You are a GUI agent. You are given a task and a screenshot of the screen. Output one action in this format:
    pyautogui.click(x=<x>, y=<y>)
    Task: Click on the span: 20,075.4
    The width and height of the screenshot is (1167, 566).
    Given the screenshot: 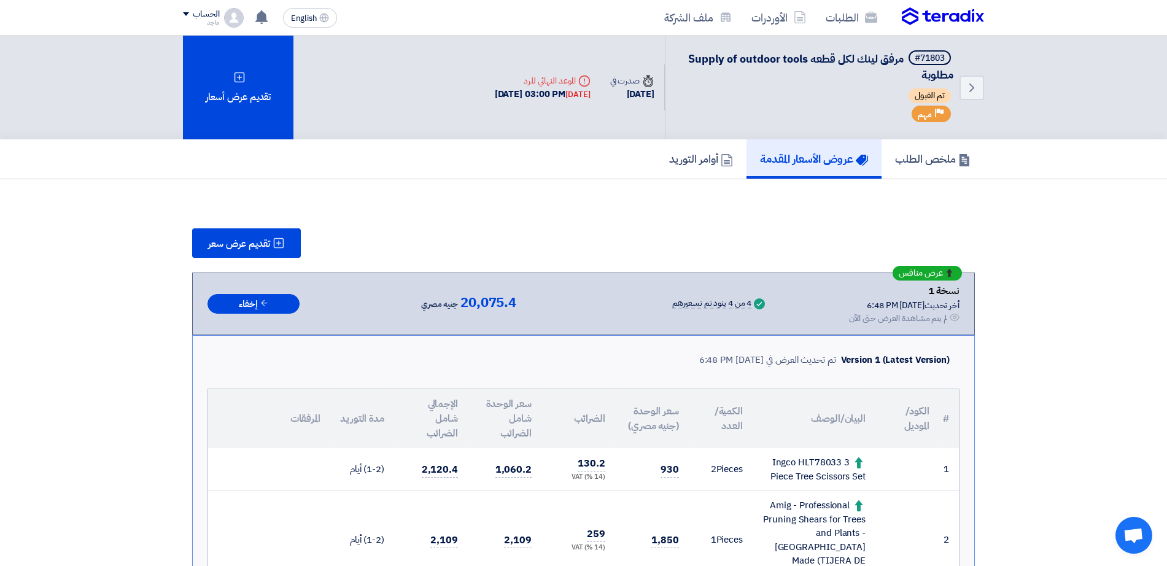 What is the action you would take?
    pyautogui.click(x=488, y=303)
    